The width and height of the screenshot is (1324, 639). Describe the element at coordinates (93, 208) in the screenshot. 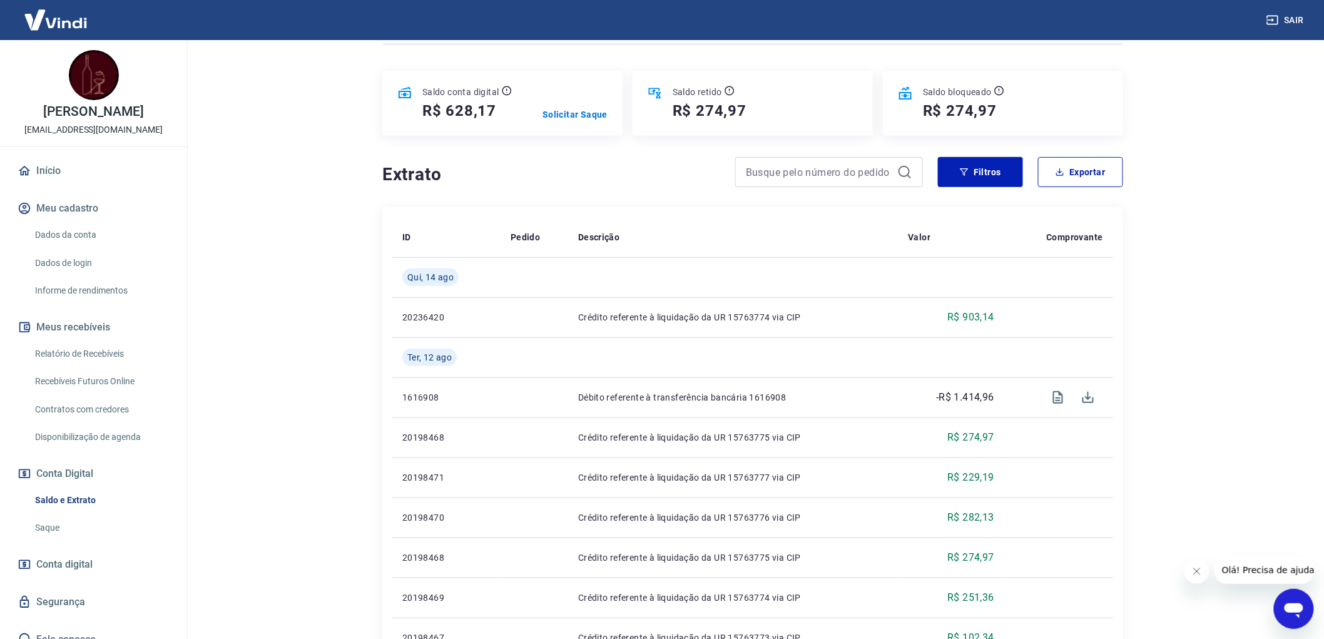

I see `button: Meu cadastro` at that location.